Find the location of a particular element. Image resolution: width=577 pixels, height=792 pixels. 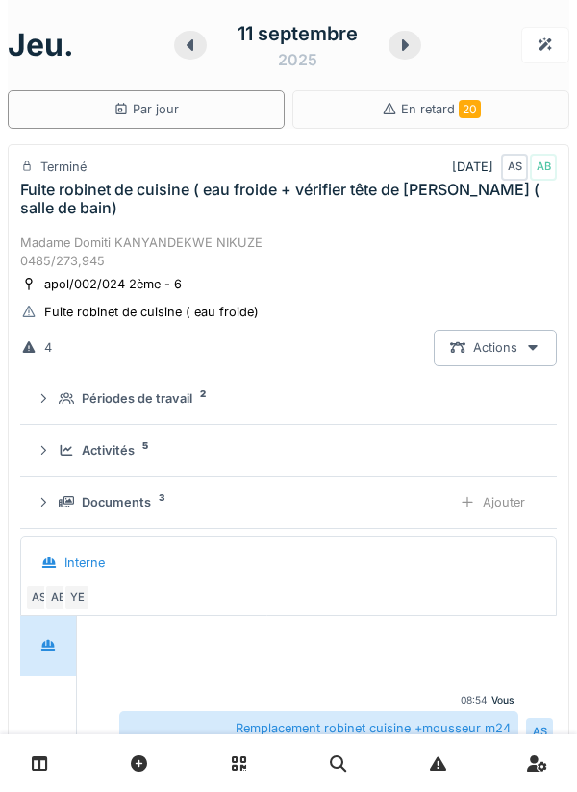

div: Vous is located at coordinates (503, 700).